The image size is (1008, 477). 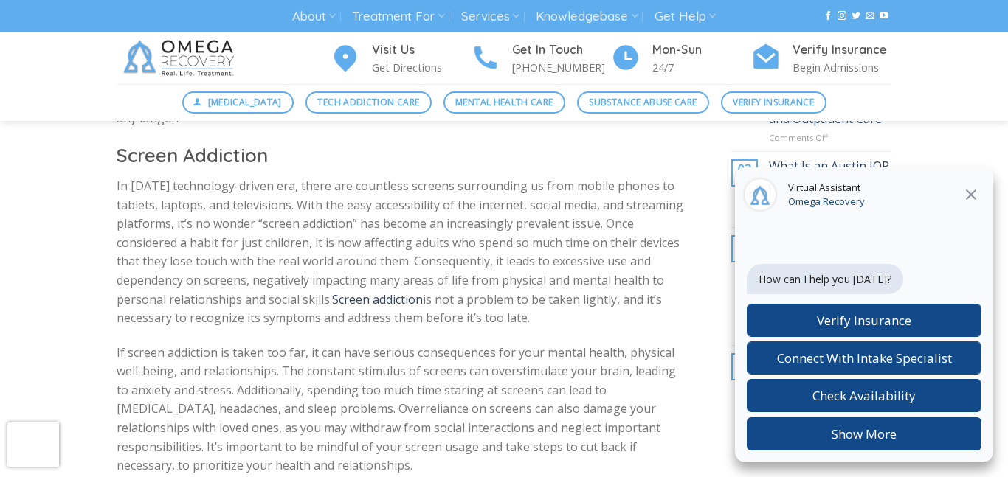 What do you see at coordinates (884, 16) in the screenshot?
I see `a: Follow on YouTube` at bounding box center [884, 16].